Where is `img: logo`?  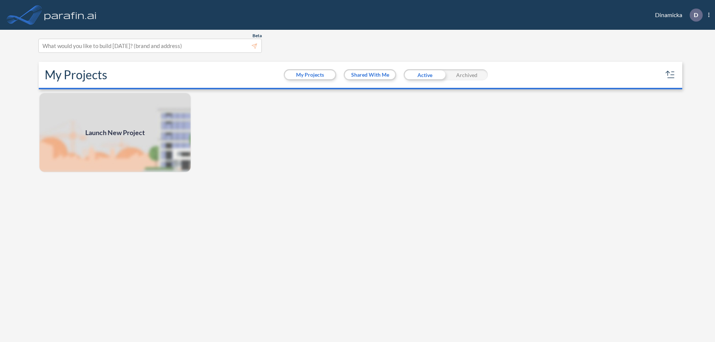
img: logo is located at coordinates (70, 15).